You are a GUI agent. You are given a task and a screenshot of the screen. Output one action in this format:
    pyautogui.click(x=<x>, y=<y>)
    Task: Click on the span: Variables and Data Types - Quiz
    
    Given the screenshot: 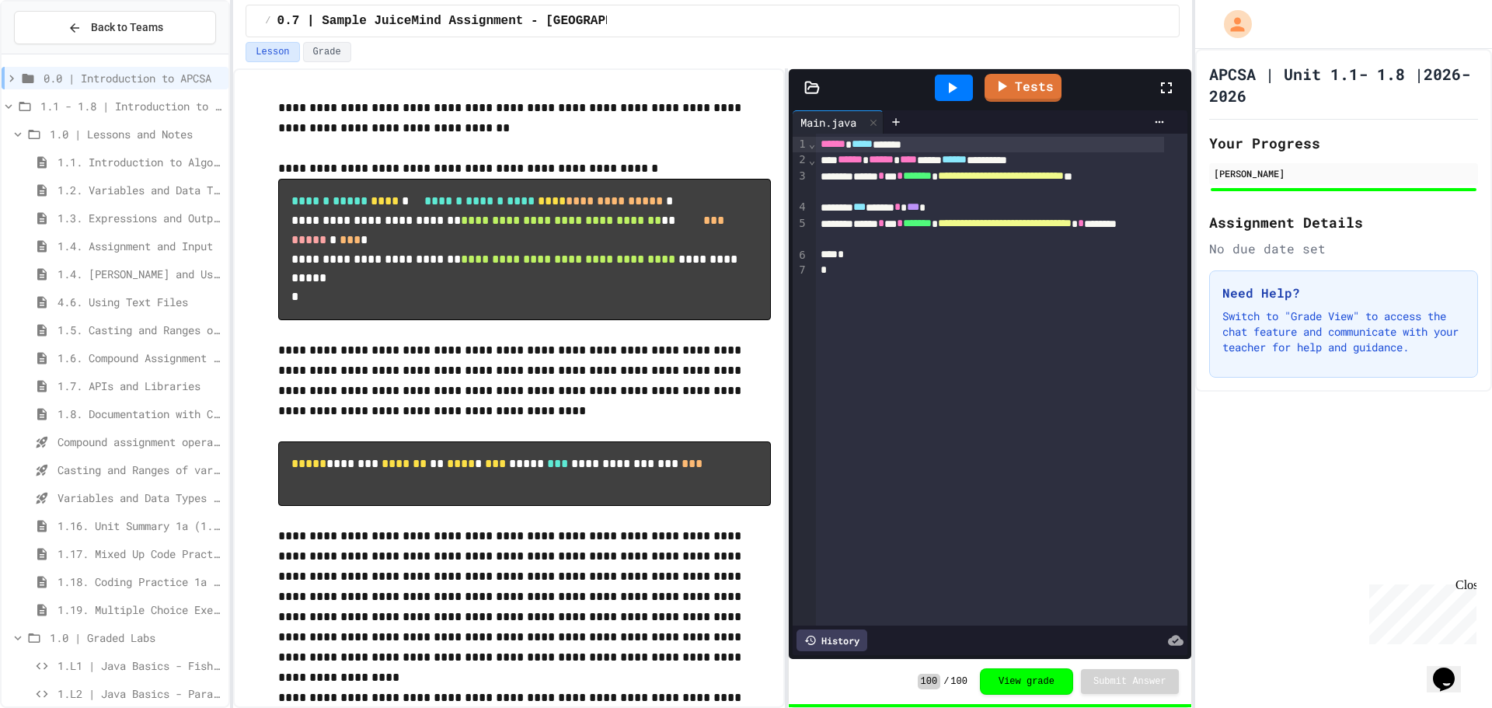 What is the action you would take?
    pyautogui.click(x=140, y=497)
    